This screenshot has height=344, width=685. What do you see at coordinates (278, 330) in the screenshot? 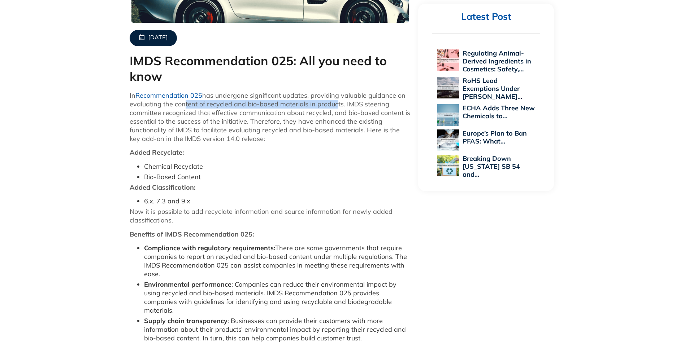
I see `li: : Businesses can provide their customers with more information about their products’ environmenta...` at bounding box center [278, 330].